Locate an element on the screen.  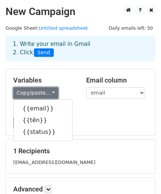
h5: Email column is located at coordinates (117, 80).